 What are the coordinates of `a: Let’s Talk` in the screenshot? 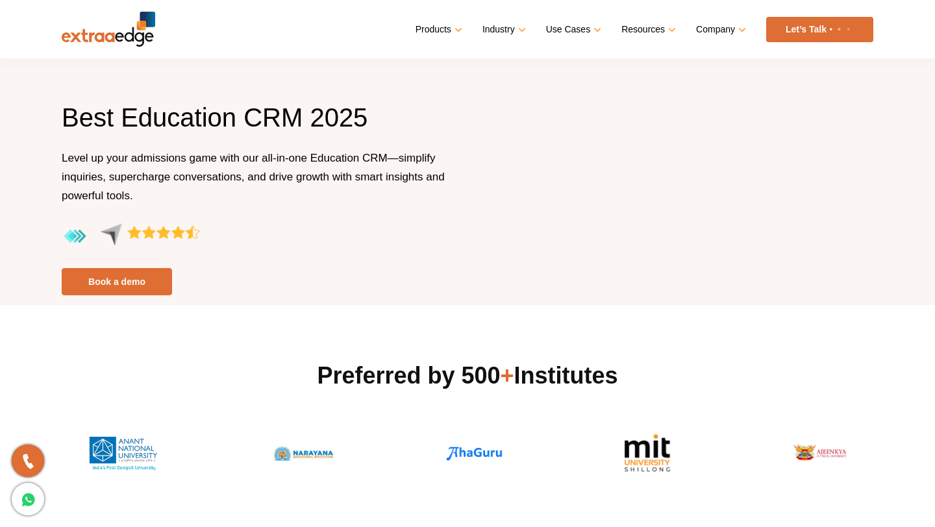 It's located at (819, 29).